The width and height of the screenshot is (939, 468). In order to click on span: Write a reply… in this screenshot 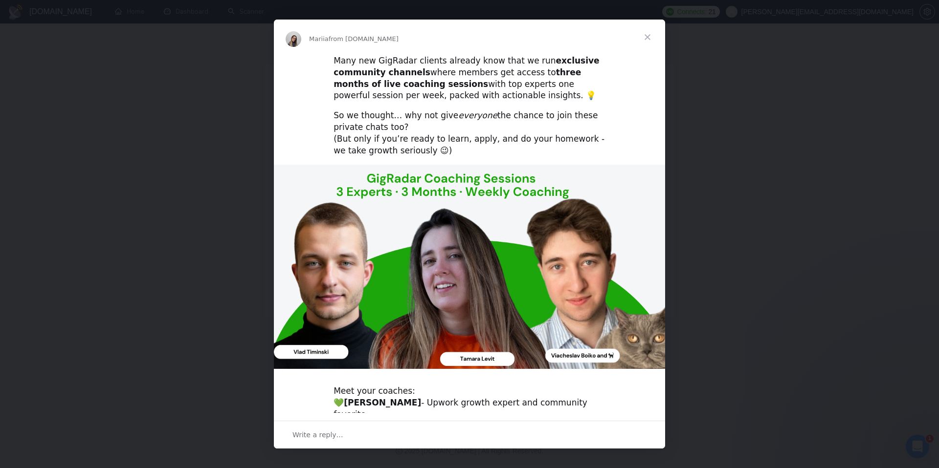, I will do `click(318, 435)`.